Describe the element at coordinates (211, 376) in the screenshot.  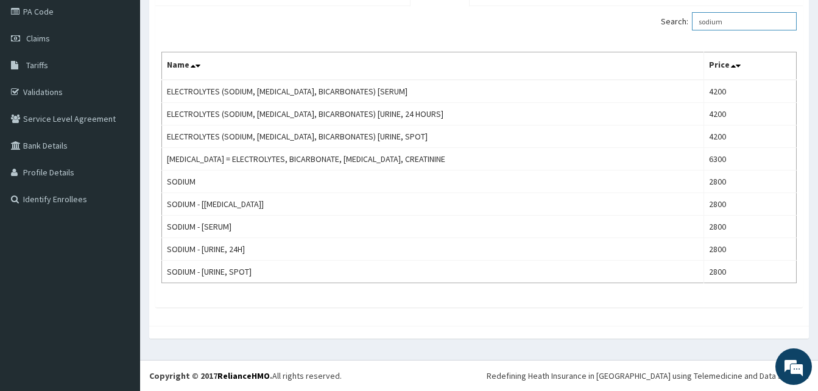
I see `strong: Copyright © 2017 .` at that location.